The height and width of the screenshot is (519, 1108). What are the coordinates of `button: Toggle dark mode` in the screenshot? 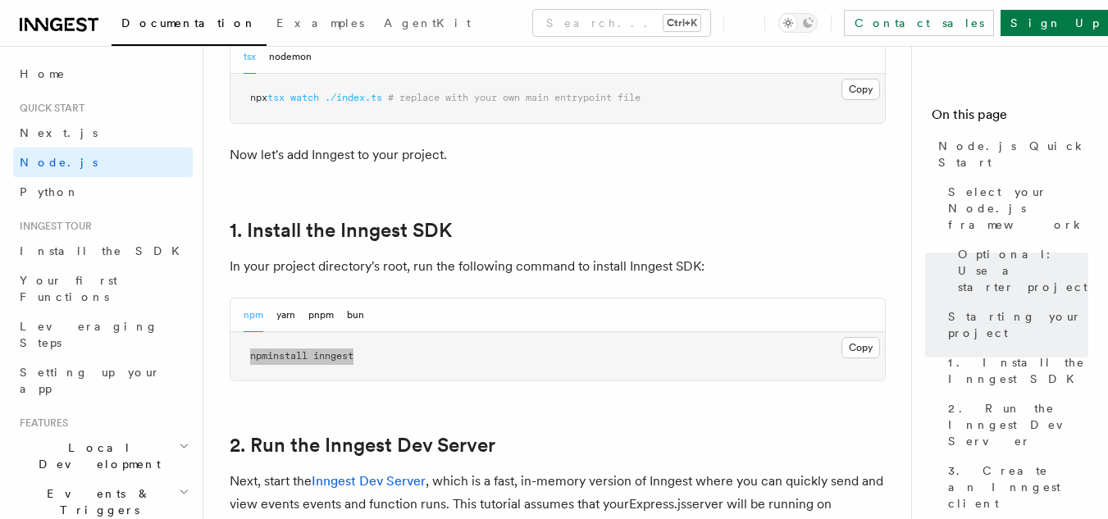 It's located at (798, 23).